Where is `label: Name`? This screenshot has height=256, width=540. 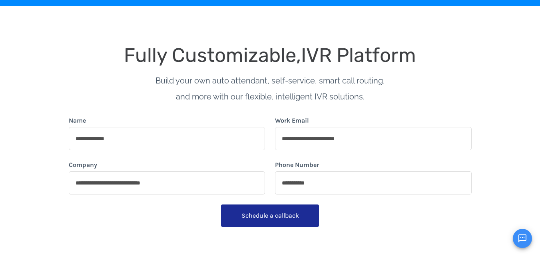 label: Name is located at coordinates (77, 121).